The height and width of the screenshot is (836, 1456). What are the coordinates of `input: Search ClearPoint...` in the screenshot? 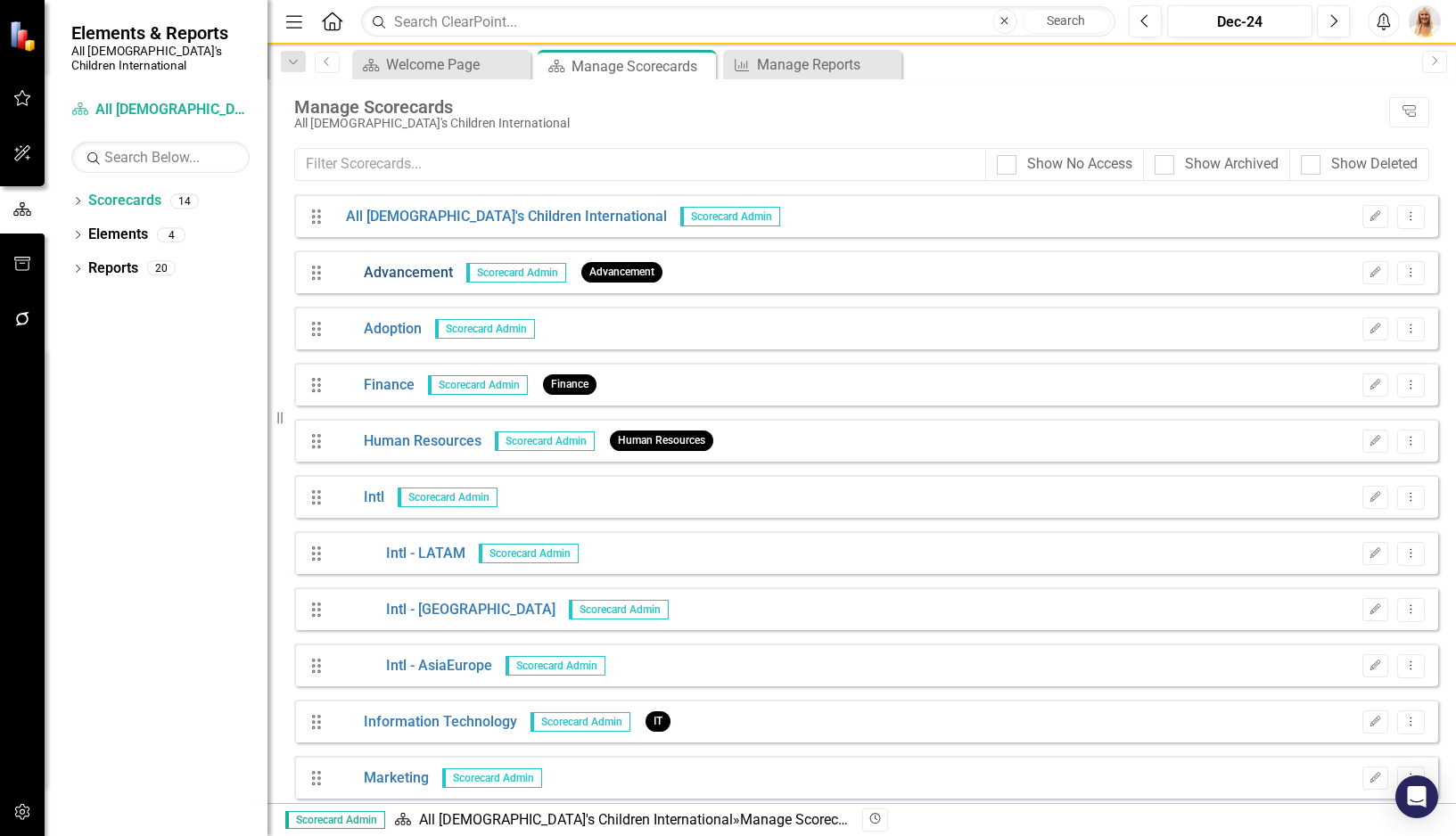 It's located at (738, 22).